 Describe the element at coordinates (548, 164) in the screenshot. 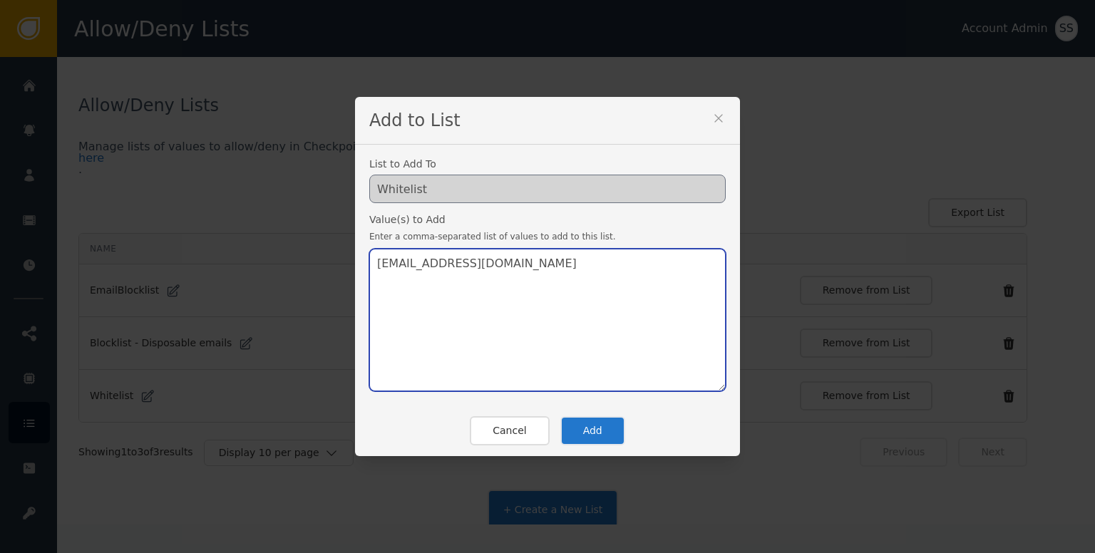

I see `label: List to Add To` at that location.